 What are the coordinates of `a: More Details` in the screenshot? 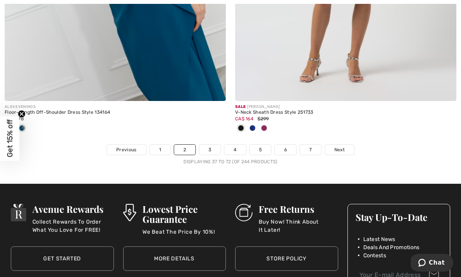 It's located at (175, 258).